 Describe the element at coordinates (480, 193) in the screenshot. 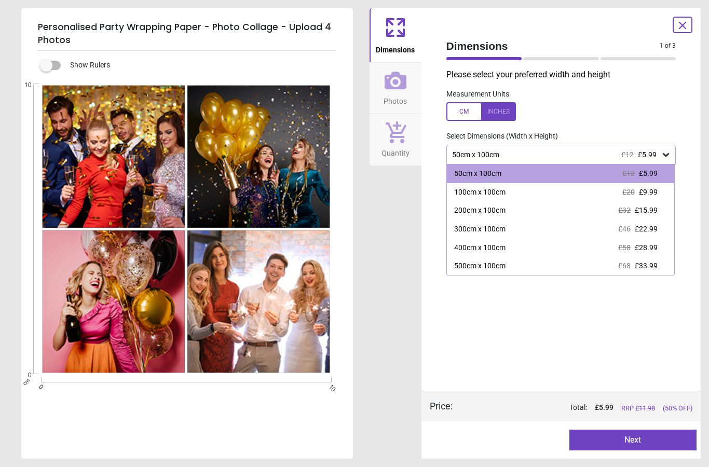

I see `div: 100cm x 100cm` at that location.